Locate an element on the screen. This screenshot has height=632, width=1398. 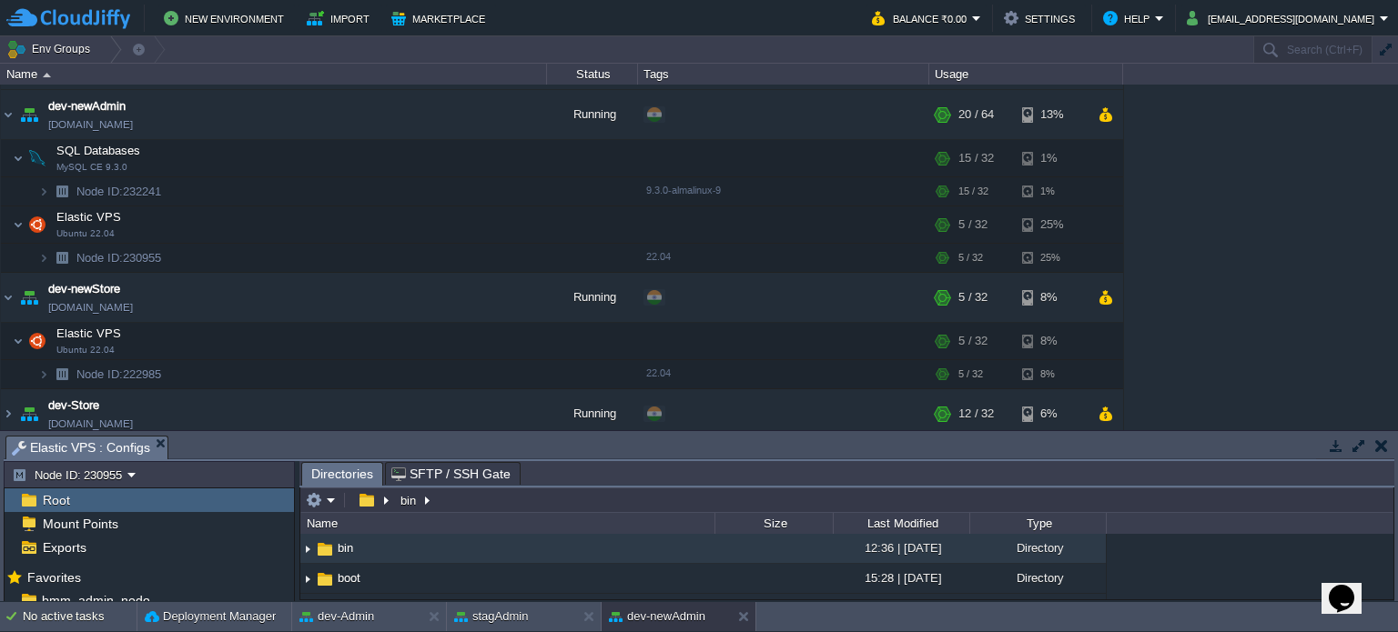
button: Help is located at coordinates (1128, 18).